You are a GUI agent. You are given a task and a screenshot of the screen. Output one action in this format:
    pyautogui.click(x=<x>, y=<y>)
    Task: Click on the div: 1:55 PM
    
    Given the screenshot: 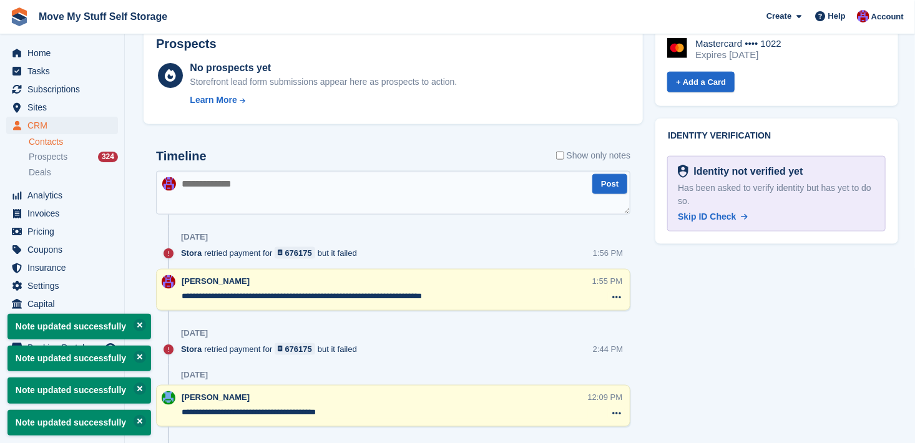 What is the action you would take?
    pyautogui.click(x=607, y=281)
    